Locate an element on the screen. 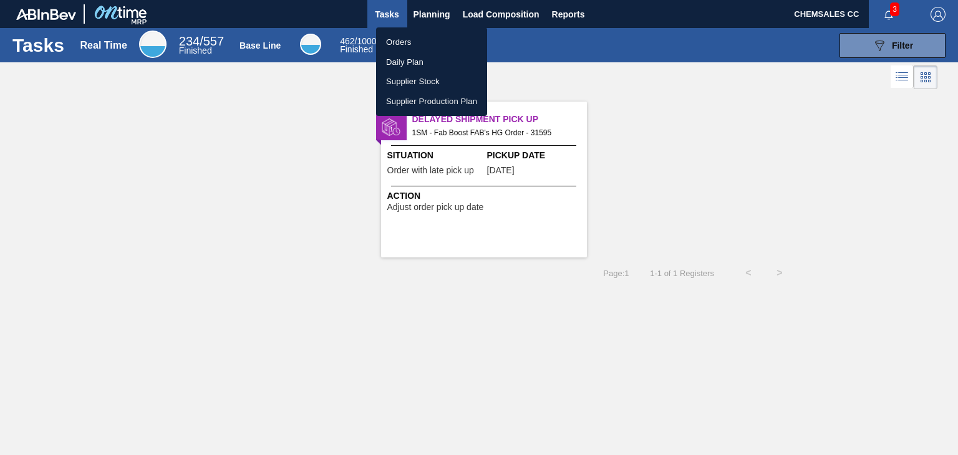 This screenshot has width=958, height=455. a: Supplier Production Plan is located at coordinates (432, 102).